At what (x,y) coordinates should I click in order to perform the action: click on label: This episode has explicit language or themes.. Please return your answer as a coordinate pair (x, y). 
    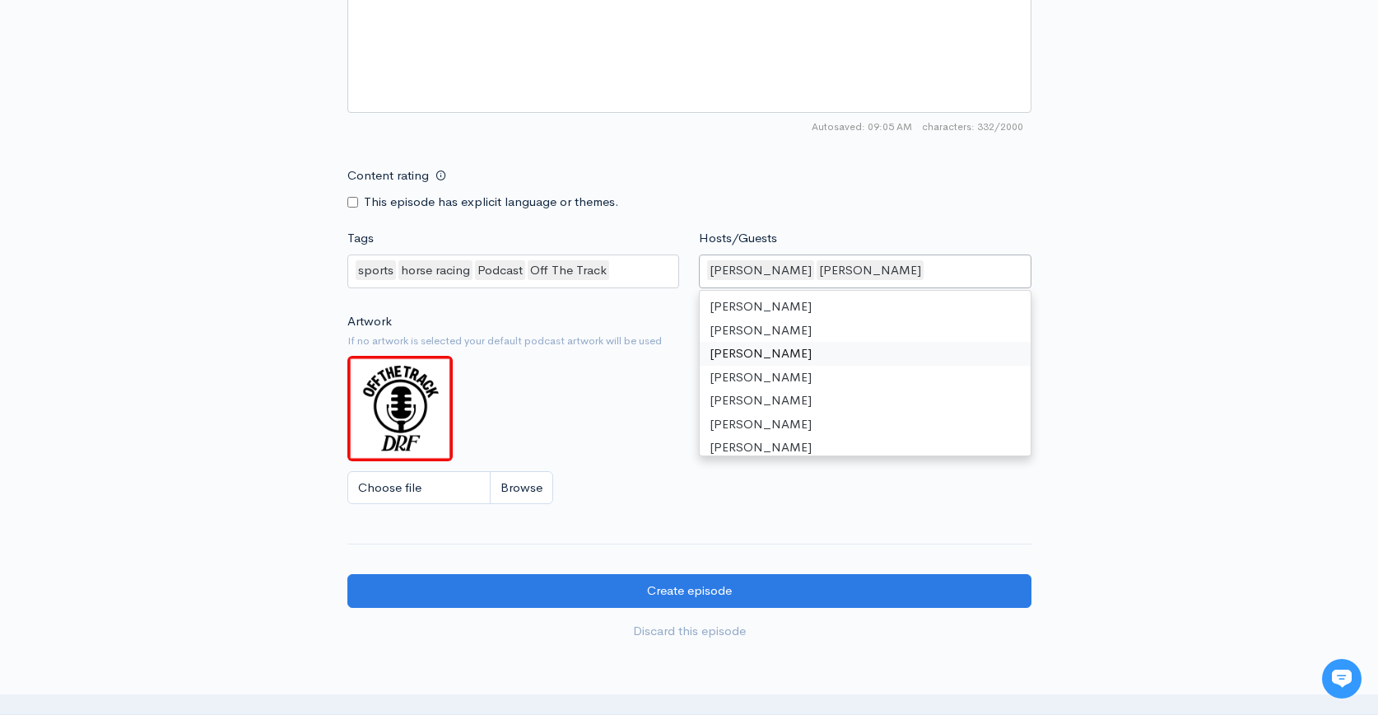
    Looking at the image, I should click on (491, 202).